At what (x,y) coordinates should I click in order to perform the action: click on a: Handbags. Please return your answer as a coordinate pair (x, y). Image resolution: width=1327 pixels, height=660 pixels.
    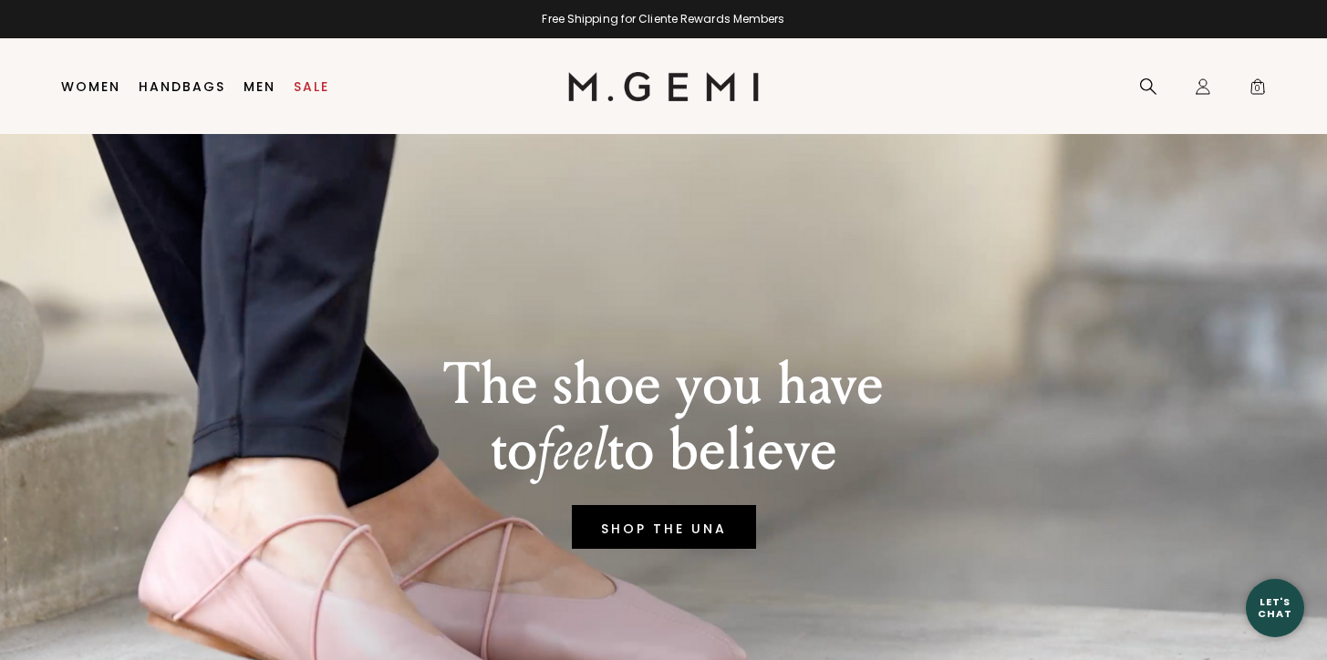
    Looking at the image, I should click on (181, 87).